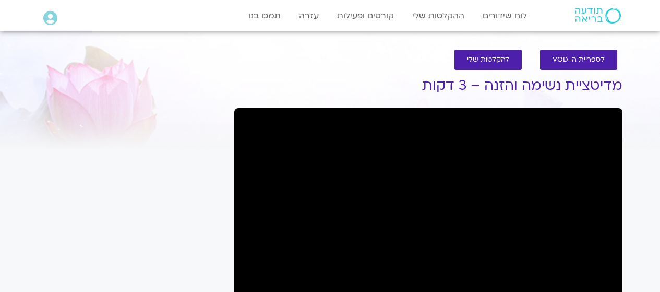 Image resolution: width=660 pixels, height=292 pixels. Describe the element at coordinates (505, 16) in the screenshot. I see `a: לוח שידורים` at that location.